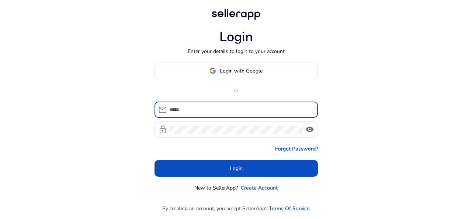 The image size is (472, 219). Describe the element at coordinates (163, 110) in the screenshot. I see `span: mail` at that location.